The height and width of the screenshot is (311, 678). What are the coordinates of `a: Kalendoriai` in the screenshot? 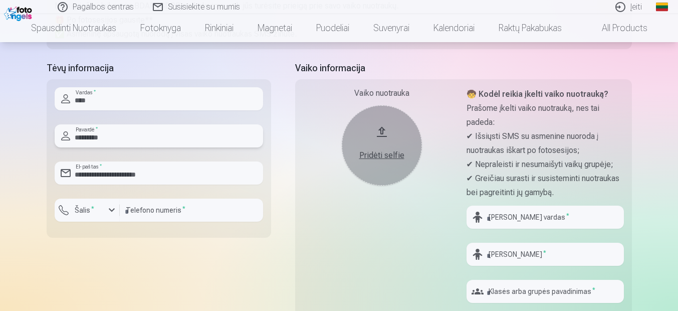 It's located at (454, 28).